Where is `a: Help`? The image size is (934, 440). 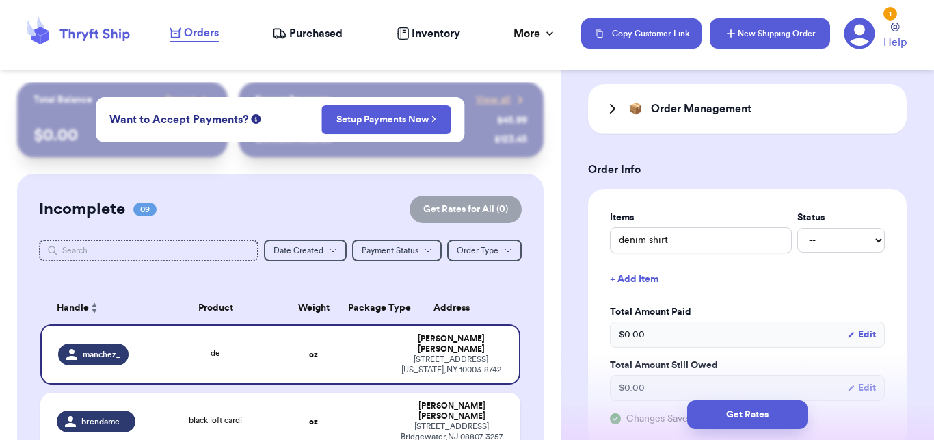
a: Help is located at coordinates (895, 36).